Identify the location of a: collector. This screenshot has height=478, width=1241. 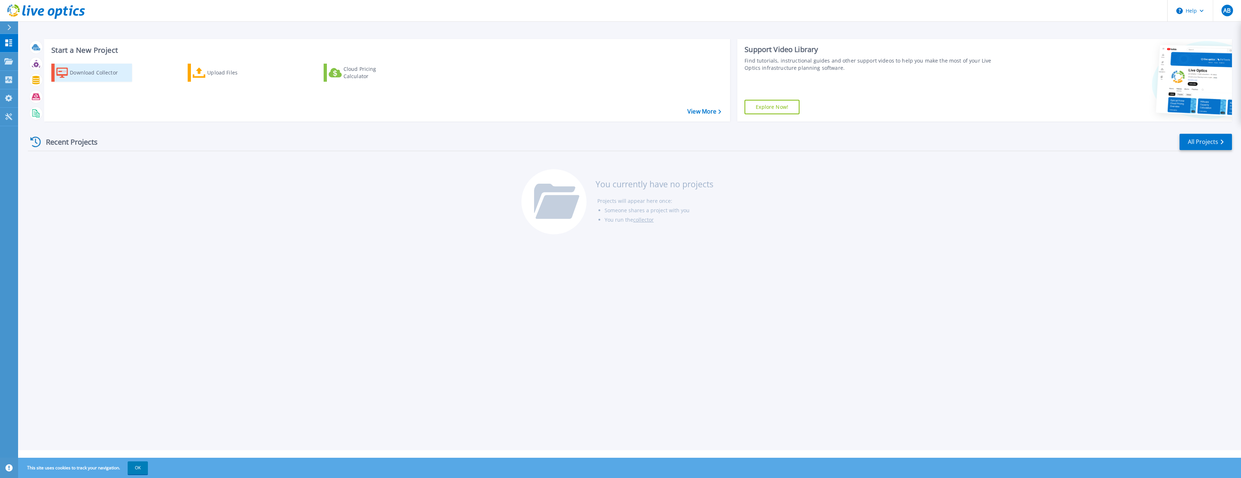
(643, 219).